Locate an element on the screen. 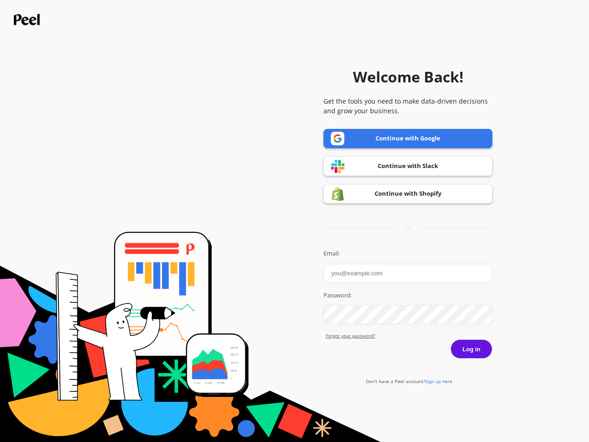  label: Password: is located at coordinates (408, 296).